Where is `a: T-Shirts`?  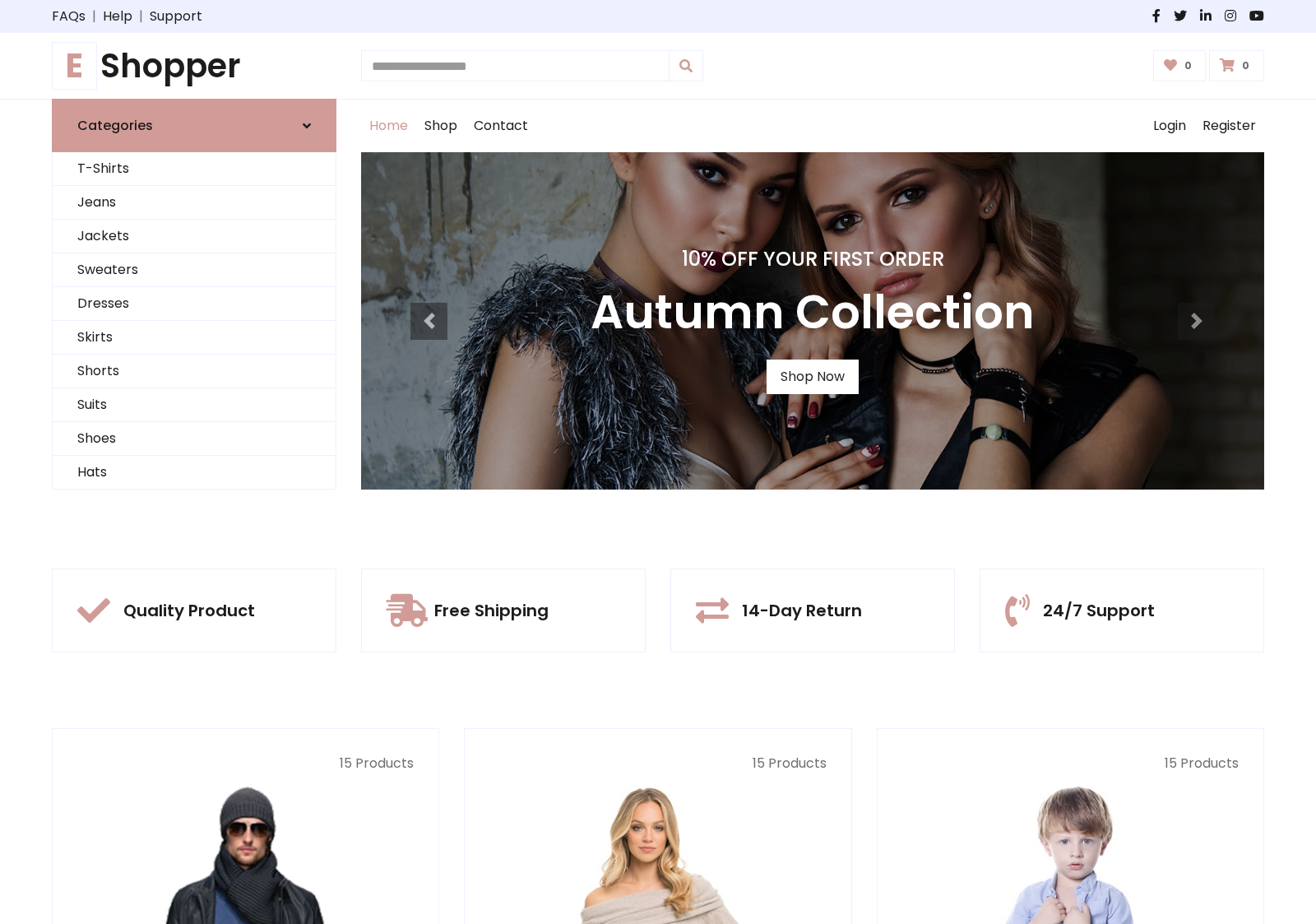 a: T-Shirts is located at coordinates (194, 168).